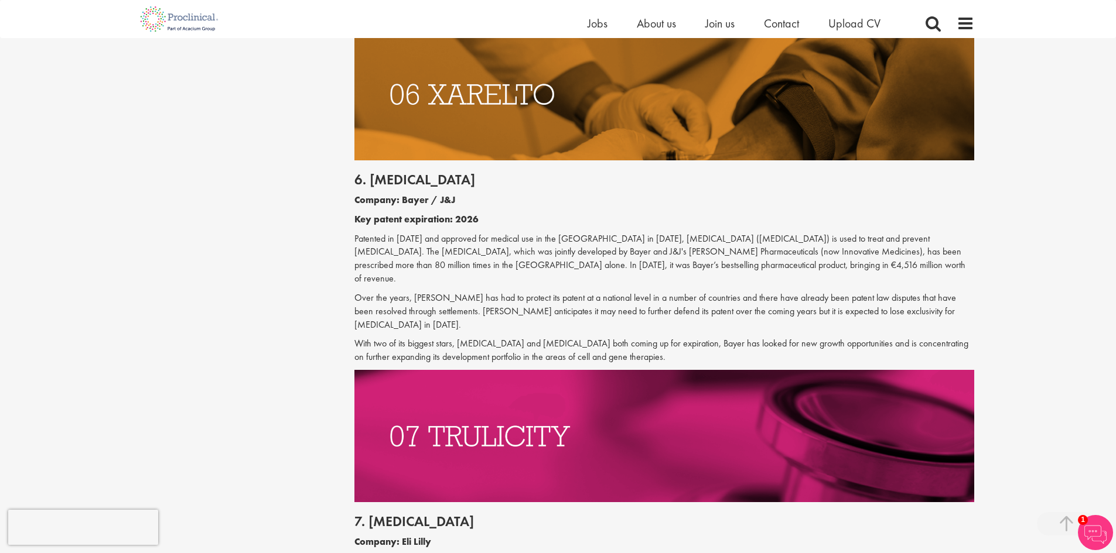 This screenshot has height=553, width=1116. I want to click on img: Chatbot, so click(1095, 533).